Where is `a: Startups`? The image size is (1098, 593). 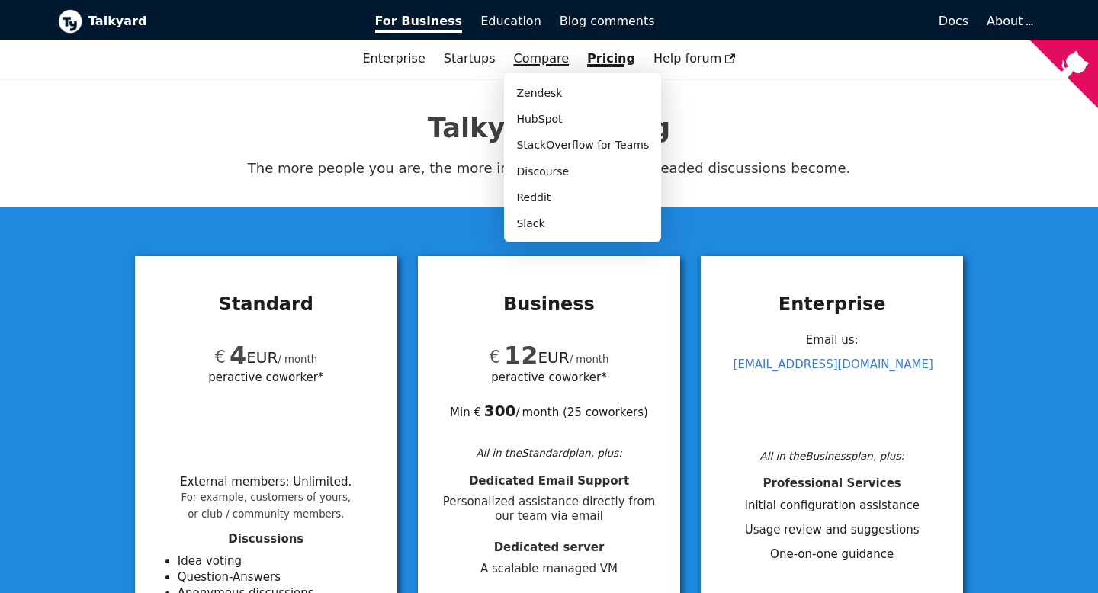
a: Startups is located at coordinates (470, 59).